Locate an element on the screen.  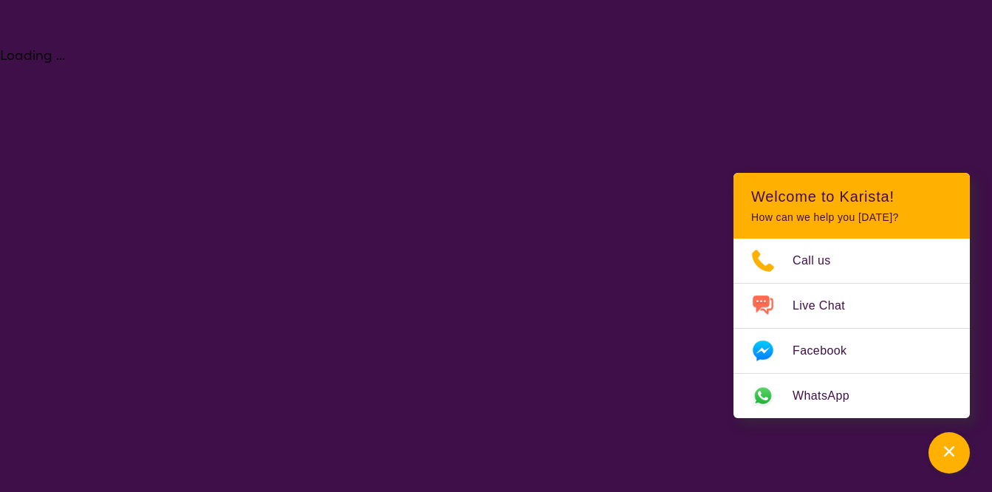
button: Channel Menu is located at coordinates (949, 453).